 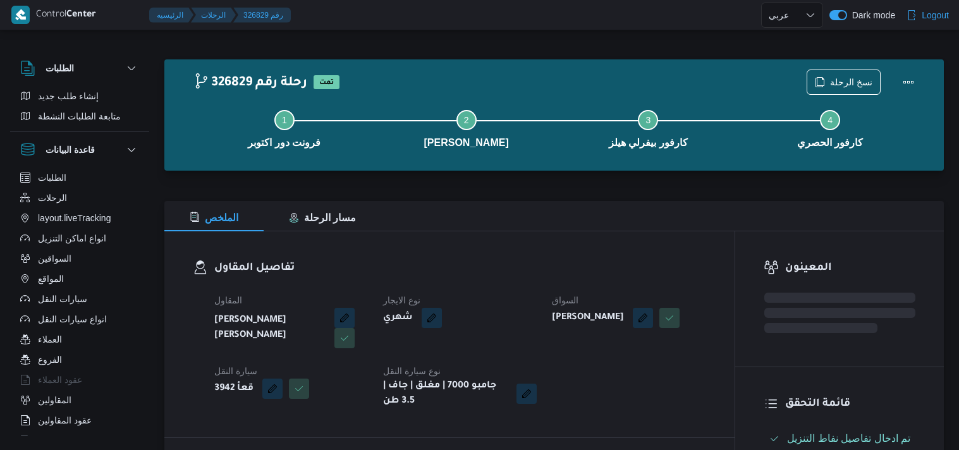 What do you see at coordinates (851, 82) in the screenshot?
I see `span: نسخ الرحلة` at bounding box center [851, 82].